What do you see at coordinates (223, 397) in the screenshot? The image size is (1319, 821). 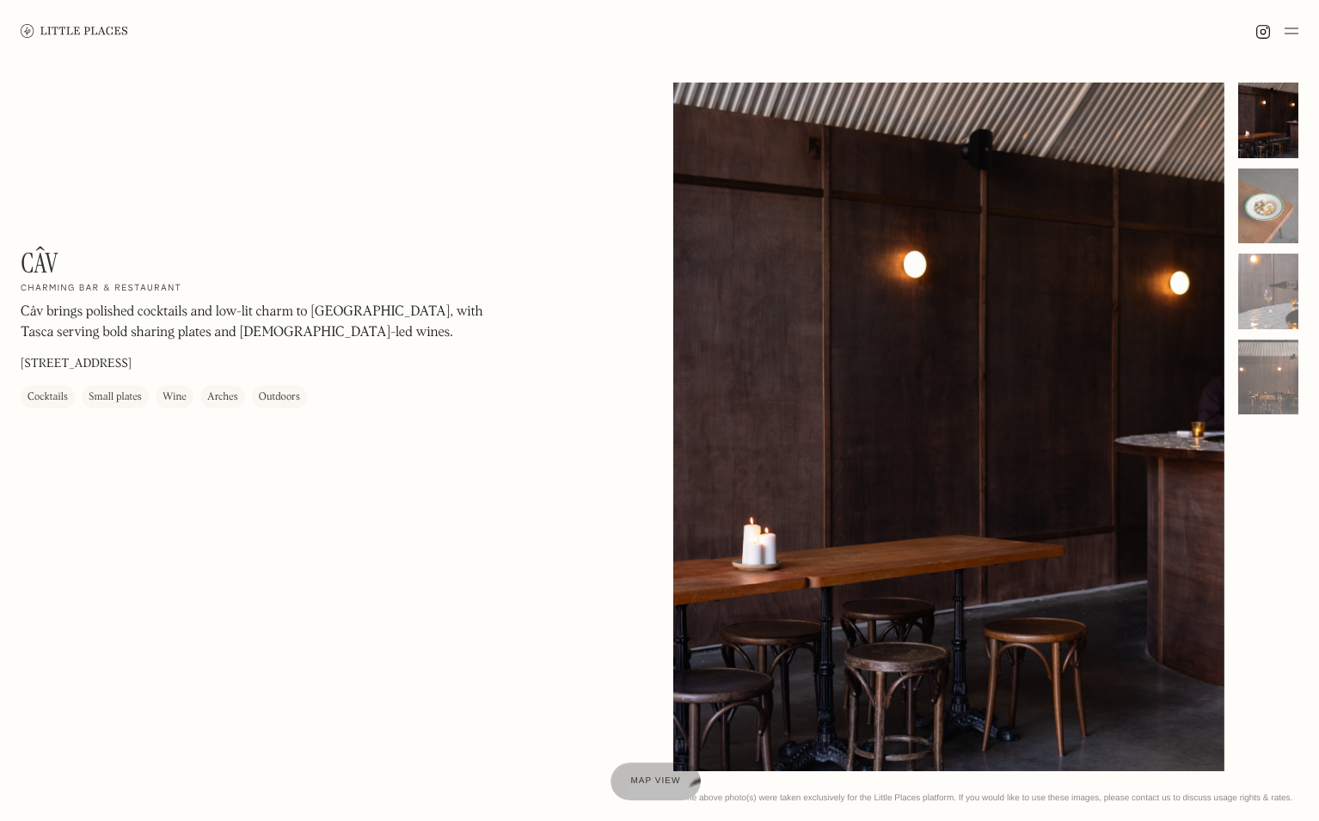 I see `div: Arches` at bounding box center [223, 397].